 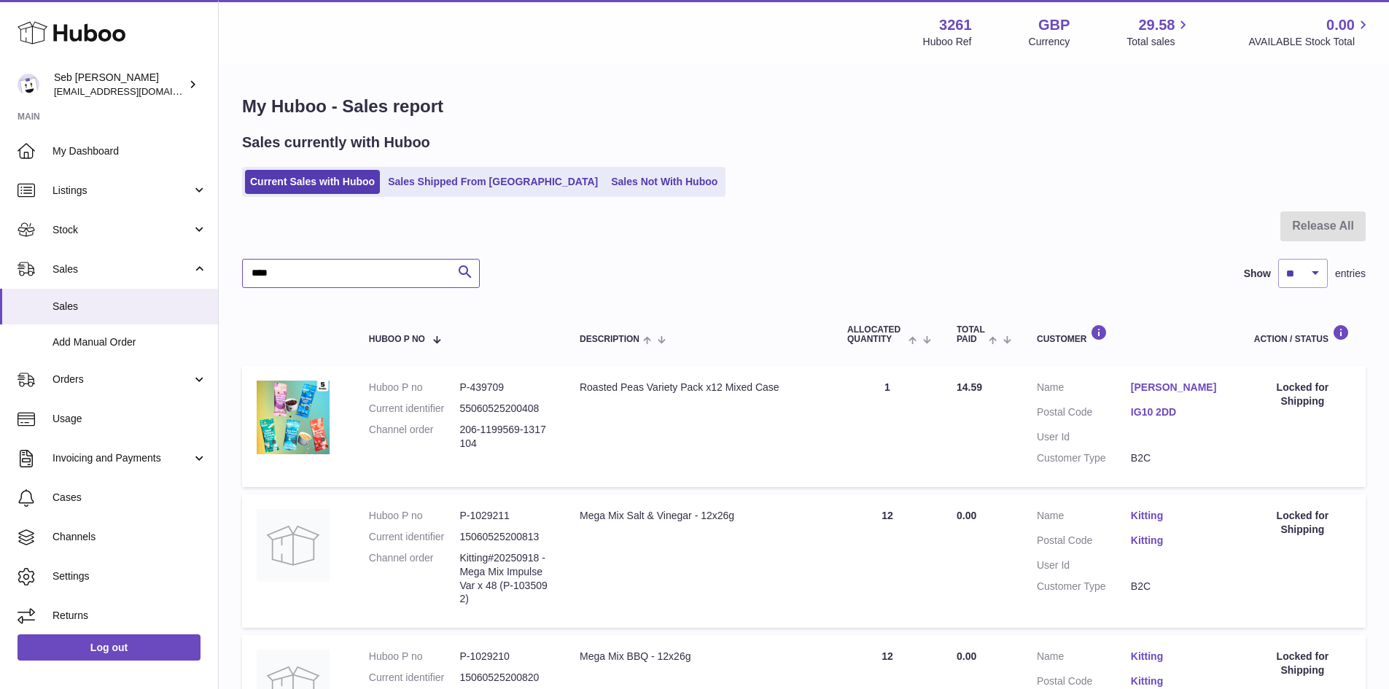 I want to click on span: Stock, so click(x=122, y=230).